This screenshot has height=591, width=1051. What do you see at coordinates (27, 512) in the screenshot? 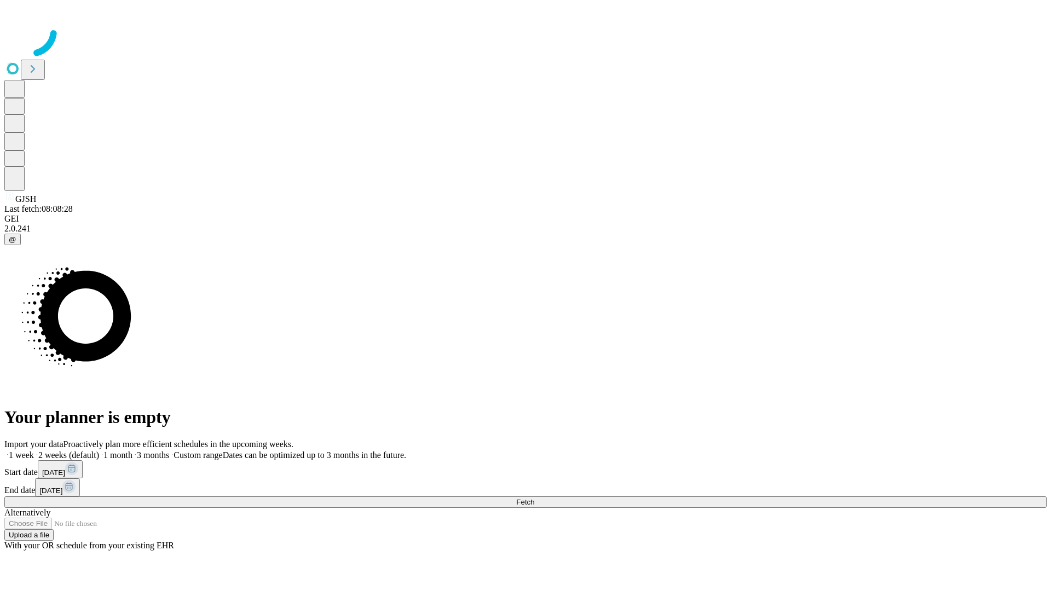
I see `span: Alternatively` at bounding box center [27, 512].